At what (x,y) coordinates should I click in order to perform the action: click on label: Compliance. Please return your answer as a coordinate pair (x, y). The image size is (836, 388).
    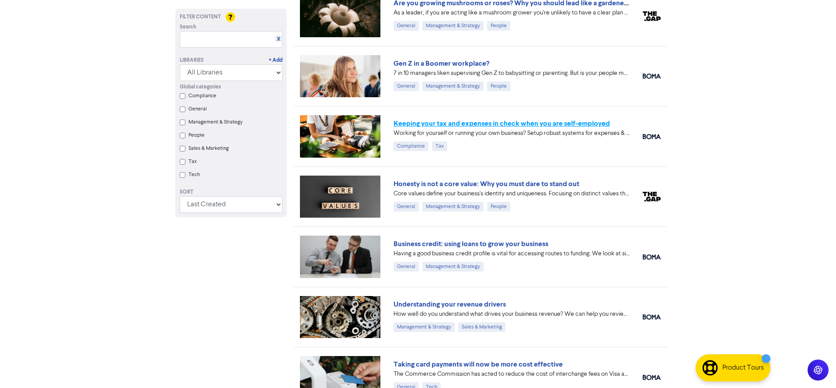
    Looking at the image, I should click on (203, 96).